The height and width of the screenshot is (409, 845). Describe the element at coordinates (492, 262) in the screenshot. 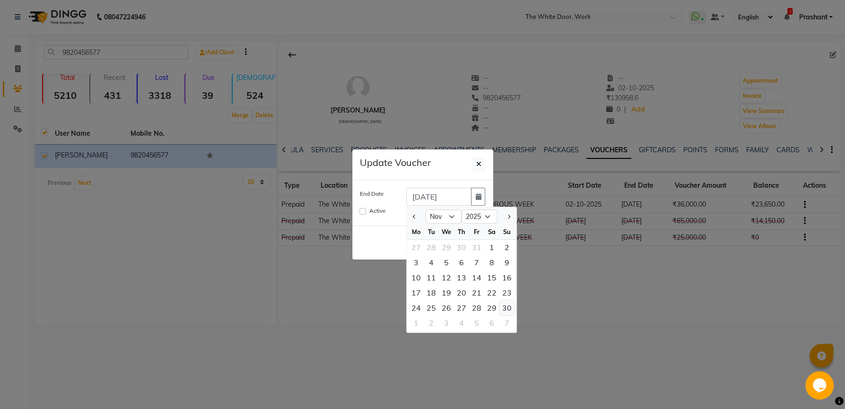

I see `div: Saturday, November 8, 2025` at that location.